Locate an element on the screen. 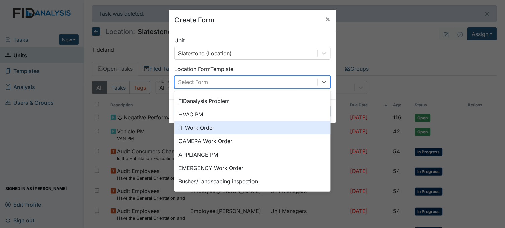 The height and width of the screenshot is (228, 505). h5: Create Form is located at coordinates (194, 20).